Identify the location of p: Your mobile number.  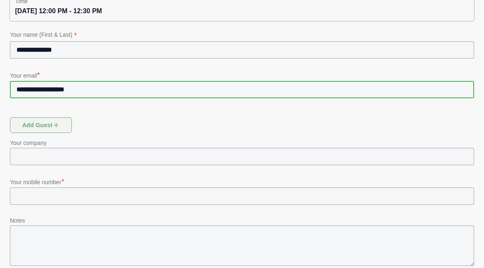
(242, 182).